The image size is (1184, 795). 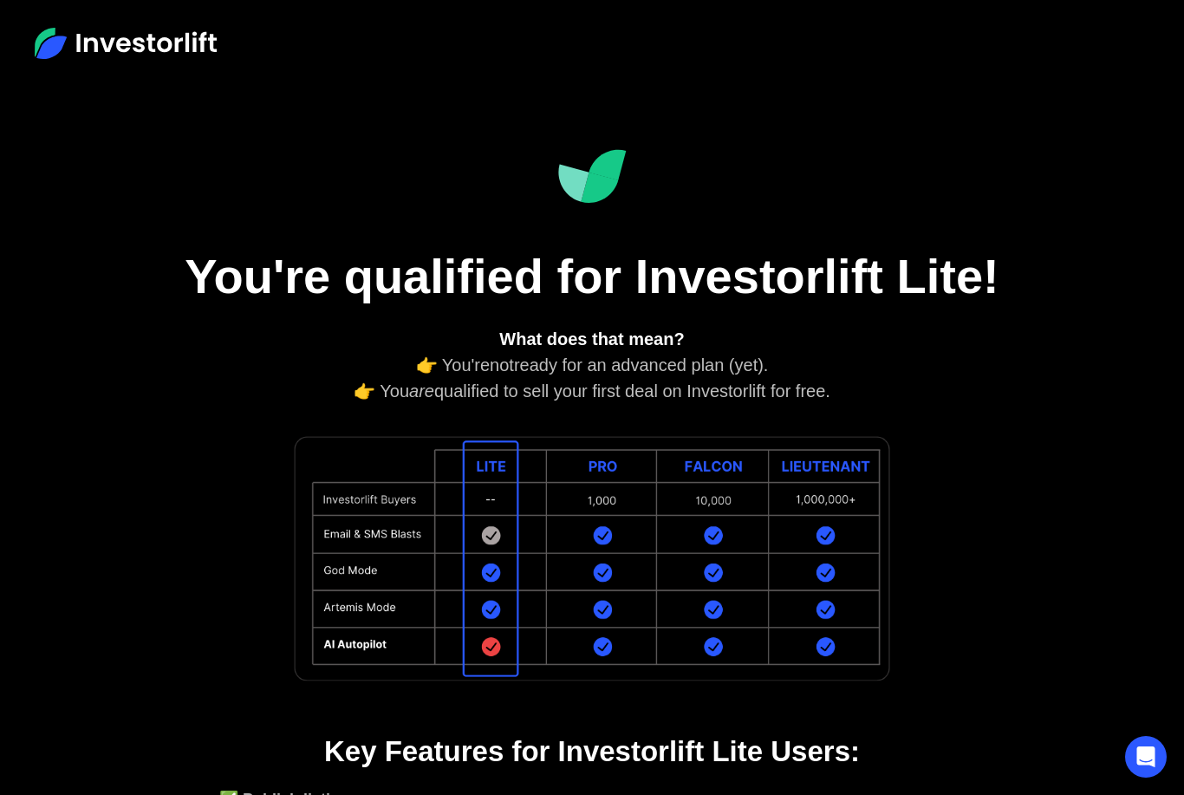 What do you see at coordinates (421, 391) in the screenshot?
I see `em: are` at bounding box center [421, 391].